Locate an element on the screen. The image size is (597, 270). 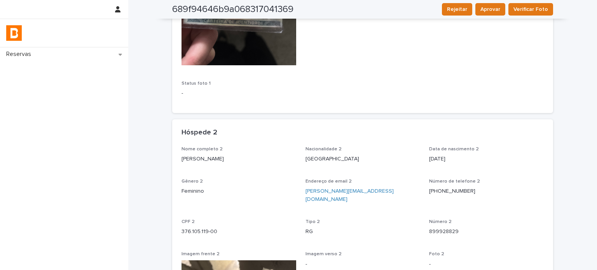
p: 376.105.119-00 is located at coordinates (238, 231).